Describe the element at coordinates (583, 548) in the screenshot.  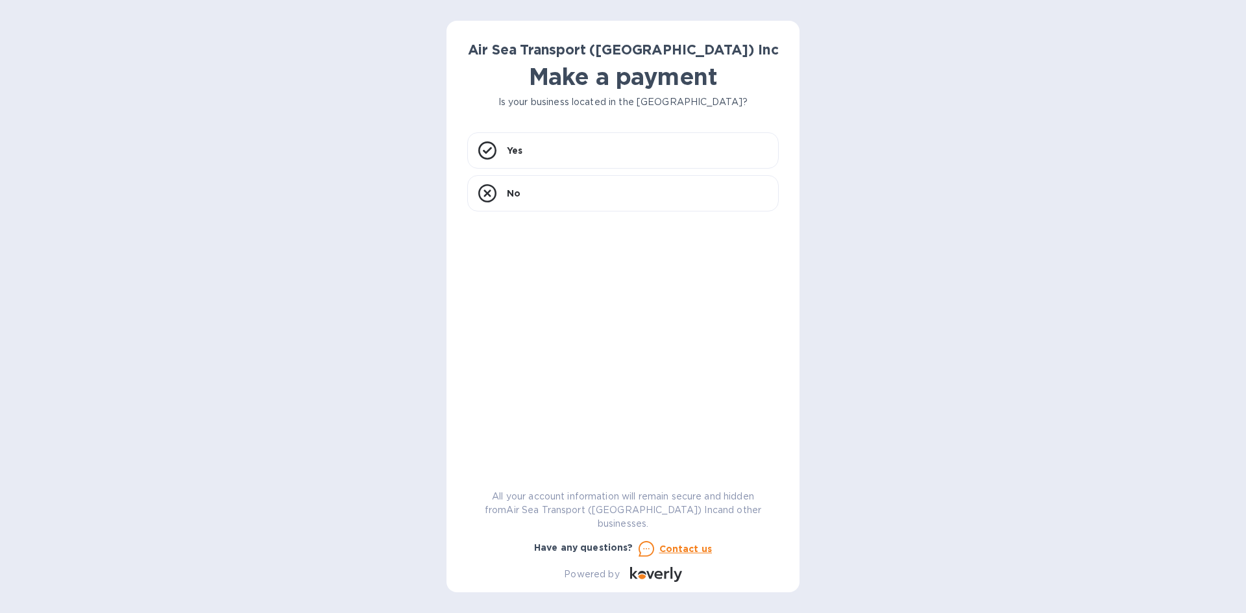
I see `b: Have any questions?` at that location.